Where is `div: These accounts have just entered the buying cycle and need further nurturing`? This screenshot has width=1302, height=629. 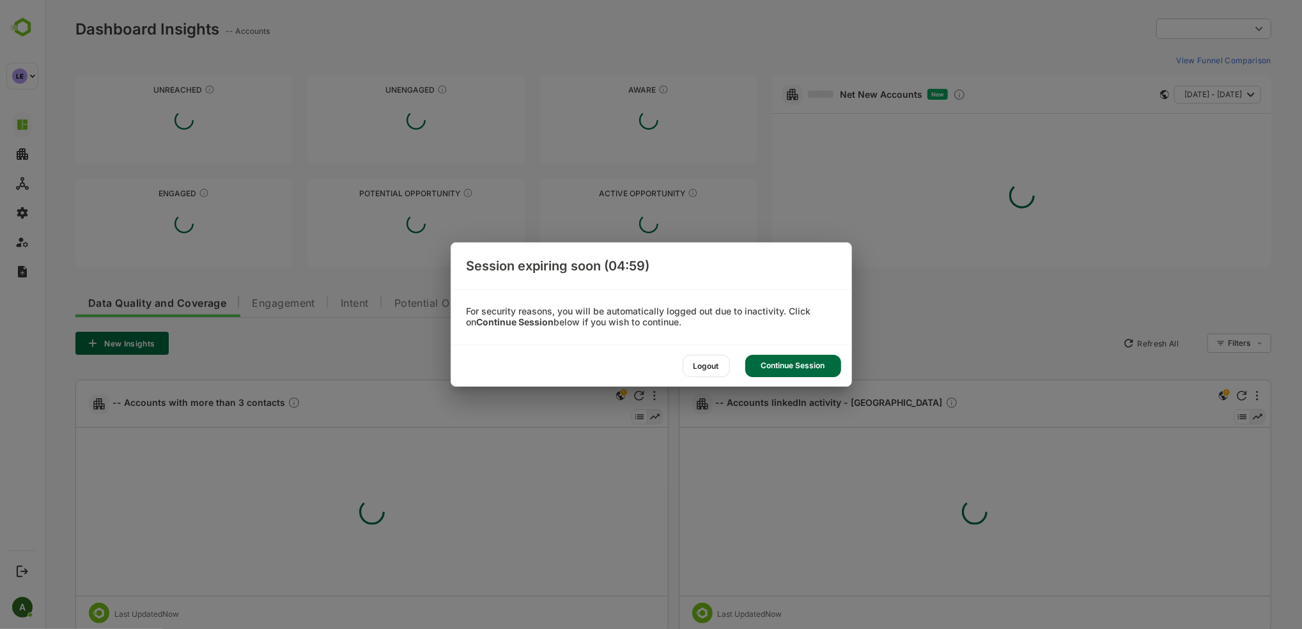
div: These accounts have just entered the buying cycle and need further nurturing is located at coordinates (619, 89).